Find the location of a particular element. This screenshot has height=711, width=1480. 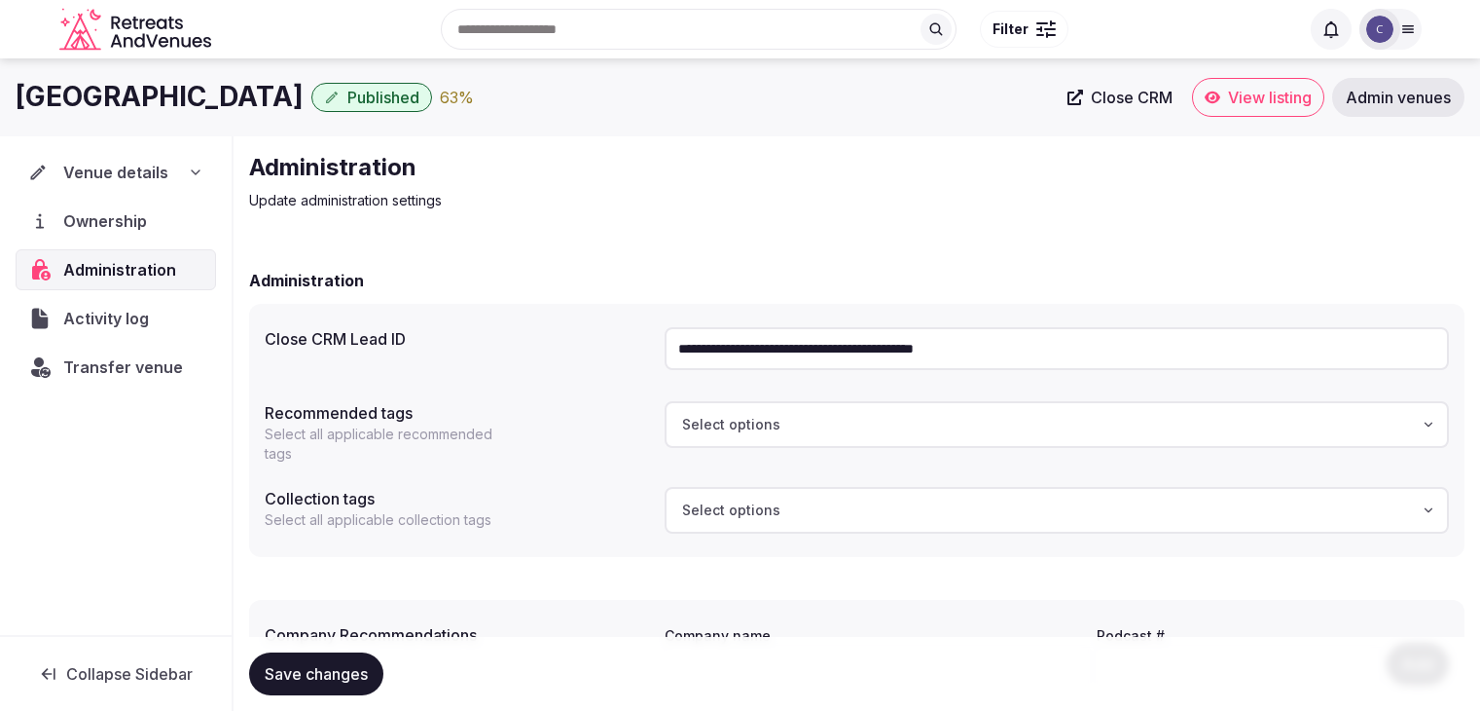

span: Venue details is located at coordinates (116, 172).